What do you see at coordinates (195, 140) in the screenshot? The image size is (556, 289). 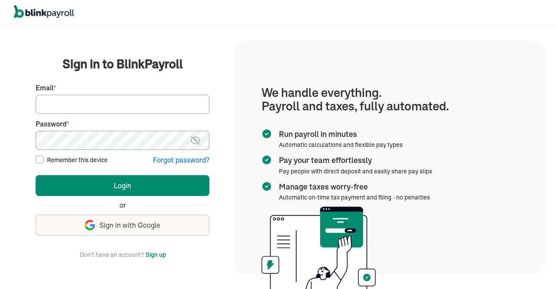 I see `img: eye` at bounding box center [195, 140].